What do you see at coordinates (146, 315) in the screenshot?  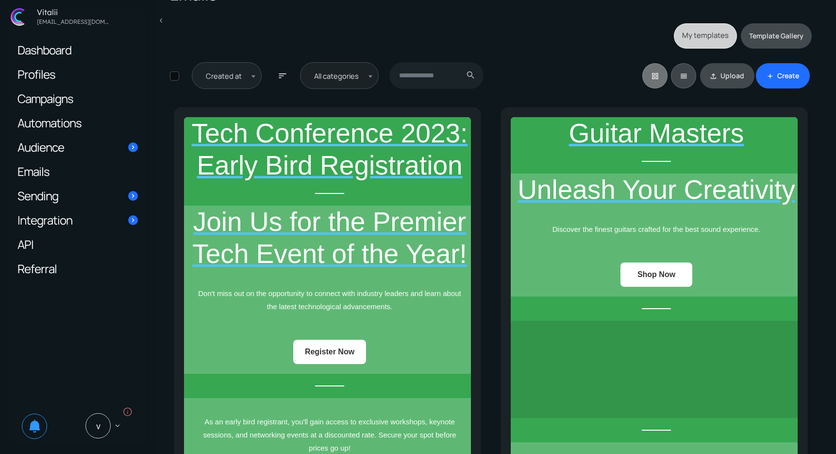 I see `p: Thank you for joining us! We're thrilled to have you on board and can't wait to share our latest ...` at bounding box center [146, 315].